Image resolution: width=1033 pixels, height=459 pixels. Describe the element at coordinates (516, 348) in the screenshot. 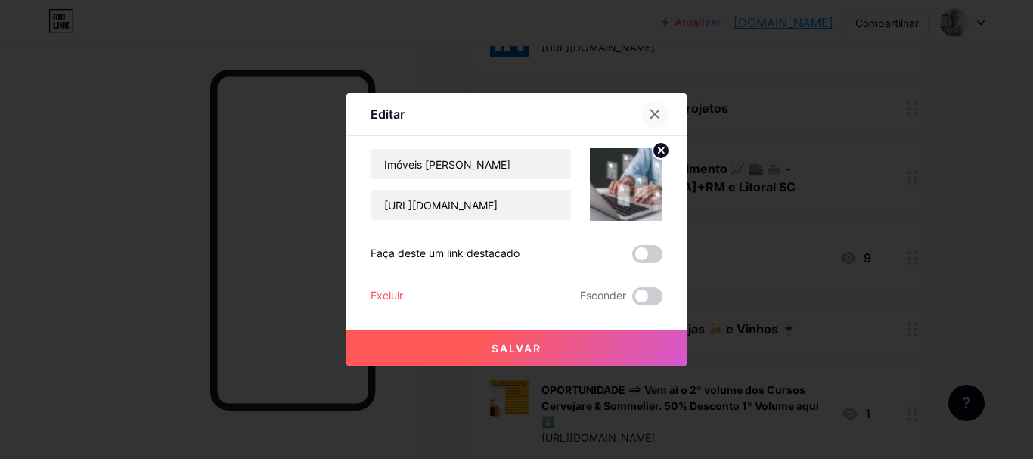

I see `button: Salvar` at that location.